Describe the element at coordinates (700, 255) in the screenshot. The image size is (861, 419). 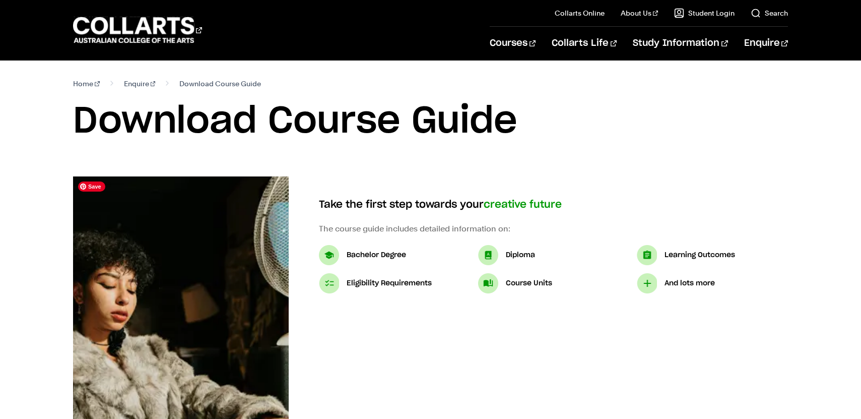
I see `p: Learning Outcomes` at that location.